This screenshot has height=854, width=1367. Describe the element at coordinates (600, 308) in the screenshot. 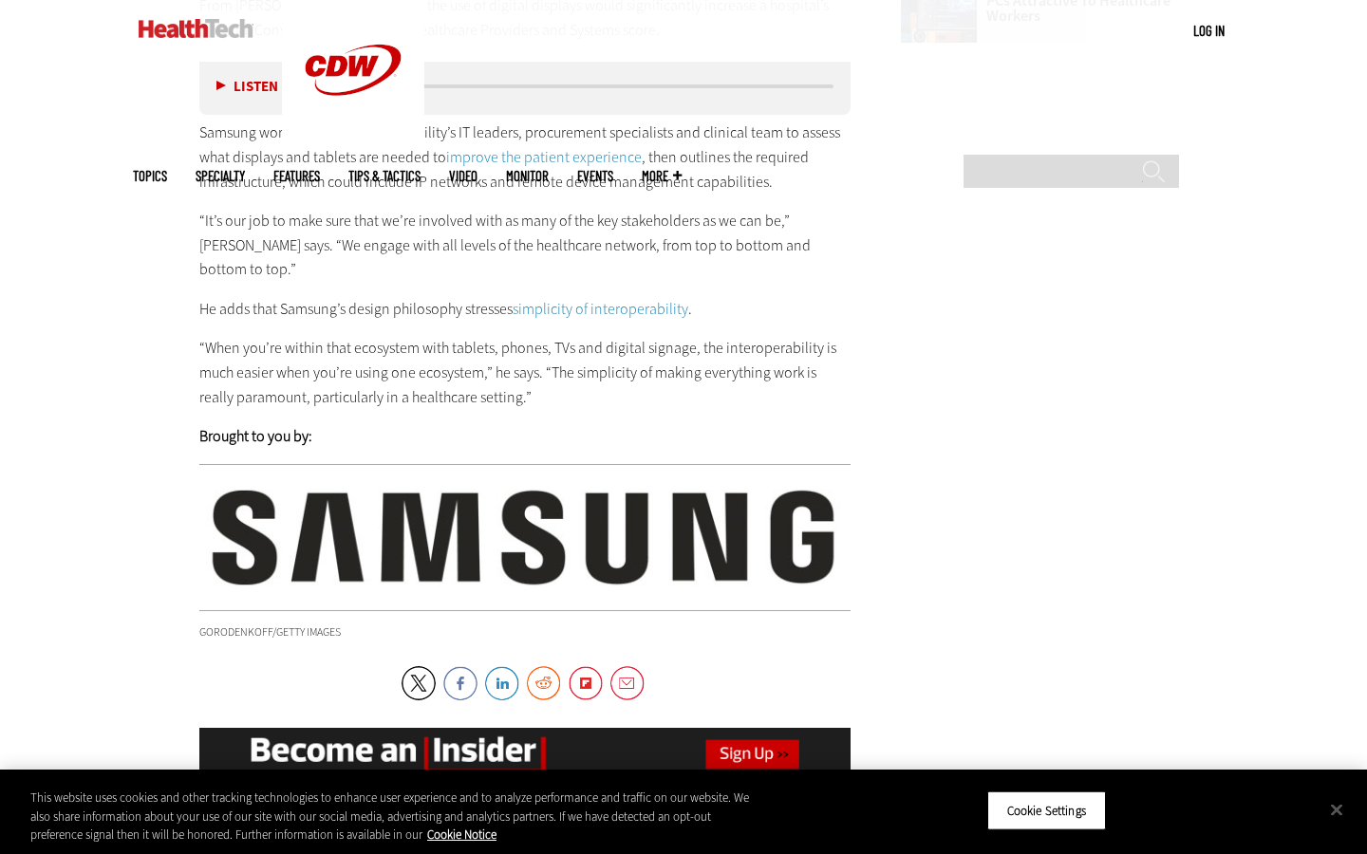

I see `a: simplicity of interoperability` at that location.